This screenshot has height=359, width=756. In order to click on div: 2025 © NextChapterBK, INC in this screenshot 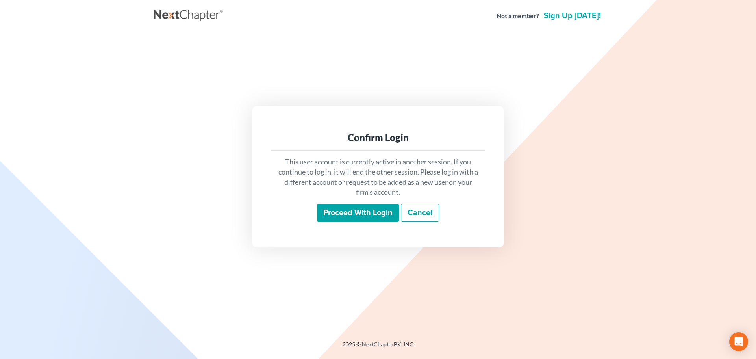, I will do `click(378, 347)`.